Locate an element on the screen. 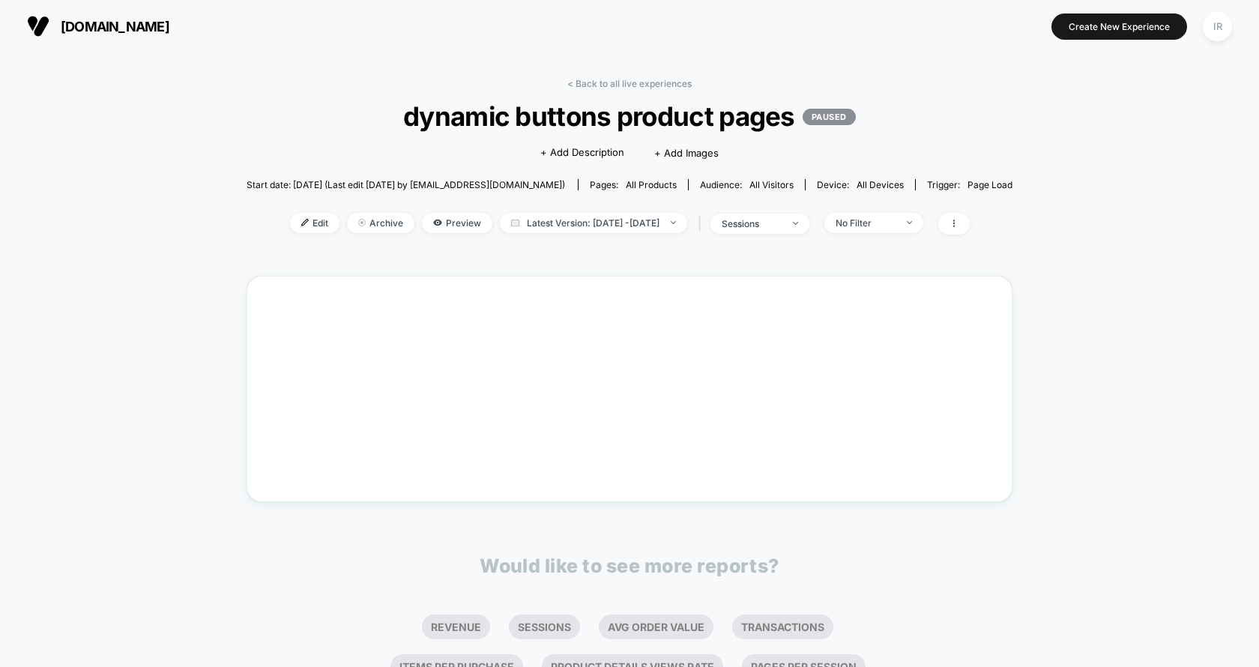  span: Archive is located at coordinates (381, 223).